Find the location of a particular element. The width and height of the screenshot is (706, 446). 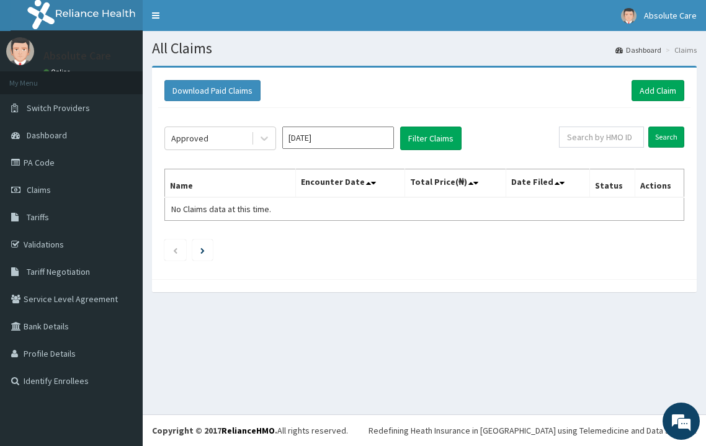

input: Search by HMO ID is located at coordinates (601, 137).